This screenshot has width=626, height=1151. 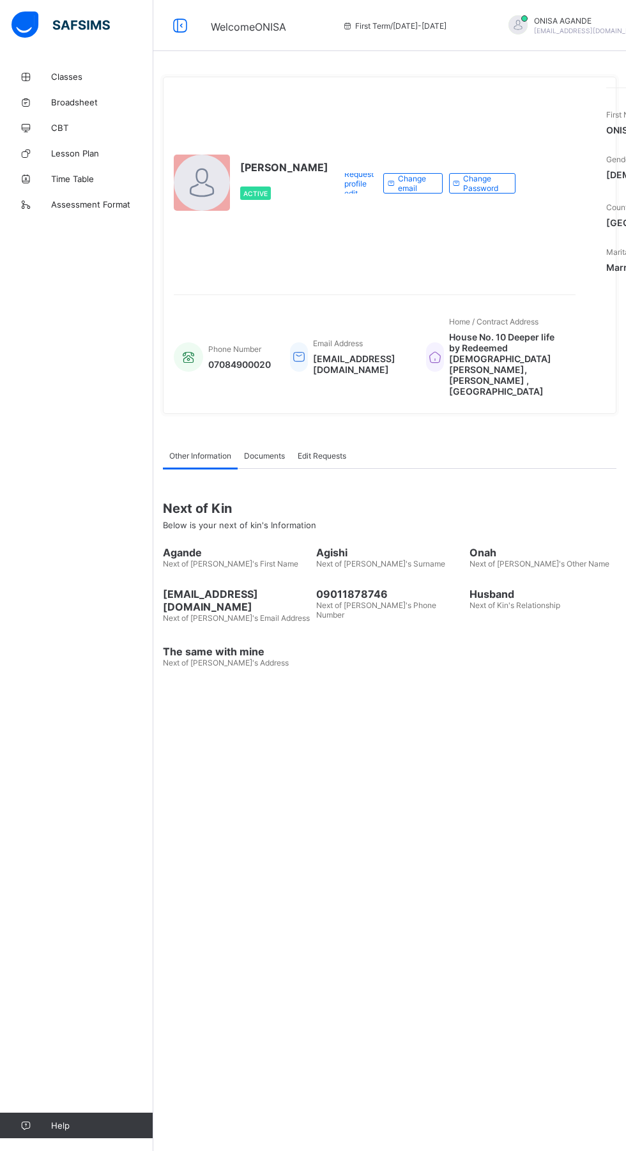 What do you see at coordinates (102, 128) in the screenshot?
I see `span: CBT` at bounding box center [102, 128].